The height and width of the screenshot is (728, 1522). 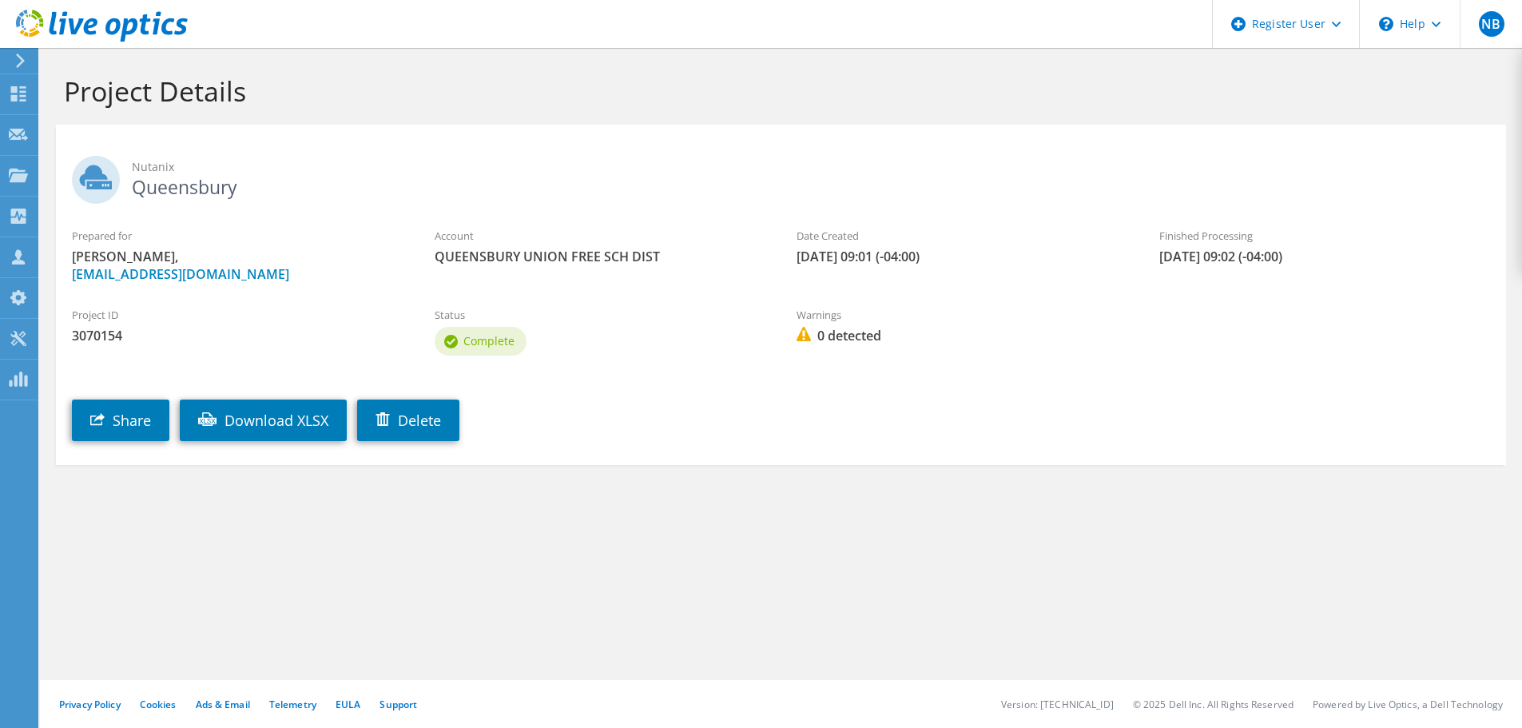 What do you see at coordinates (1491, 24) in the screenshot?
I see `span: NB` at bounding box center [1491, 24].